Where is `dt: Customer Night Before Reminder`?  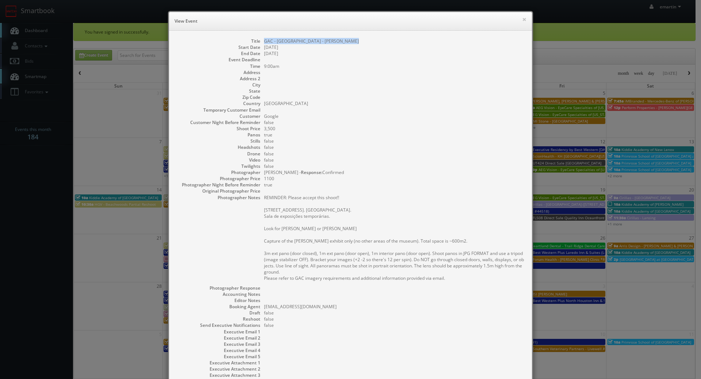
dt: Customer Night Before Reminder is located at coordinates (218, 122).